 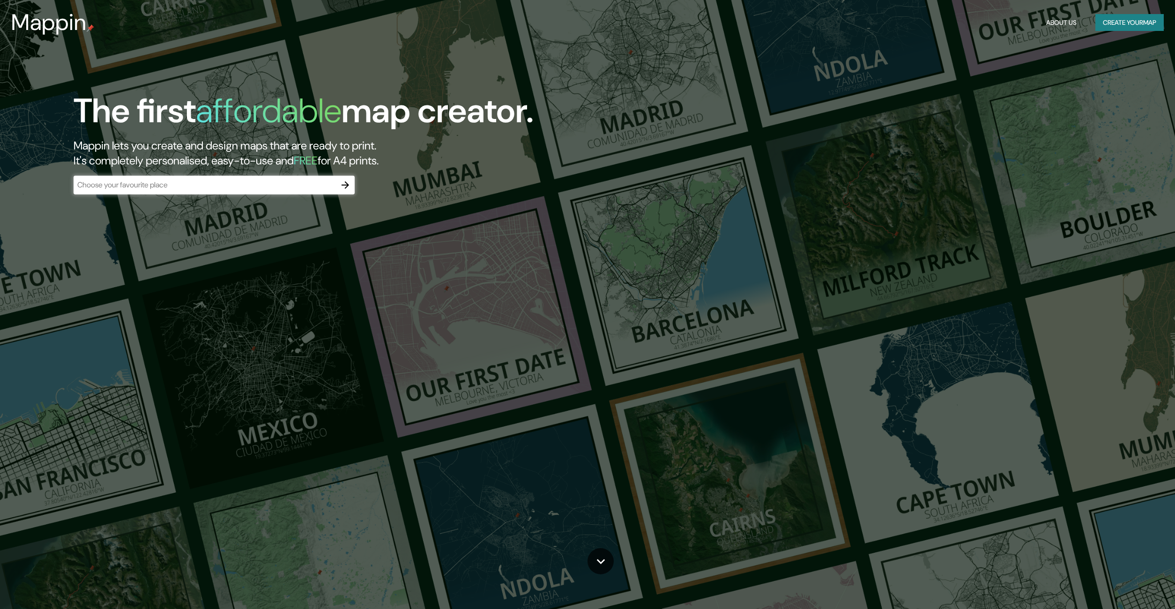 What do you see at coordinates (1130, 22) in the screenshot?
I see `button: Create yourmap` at bounding box center [1130, 22].